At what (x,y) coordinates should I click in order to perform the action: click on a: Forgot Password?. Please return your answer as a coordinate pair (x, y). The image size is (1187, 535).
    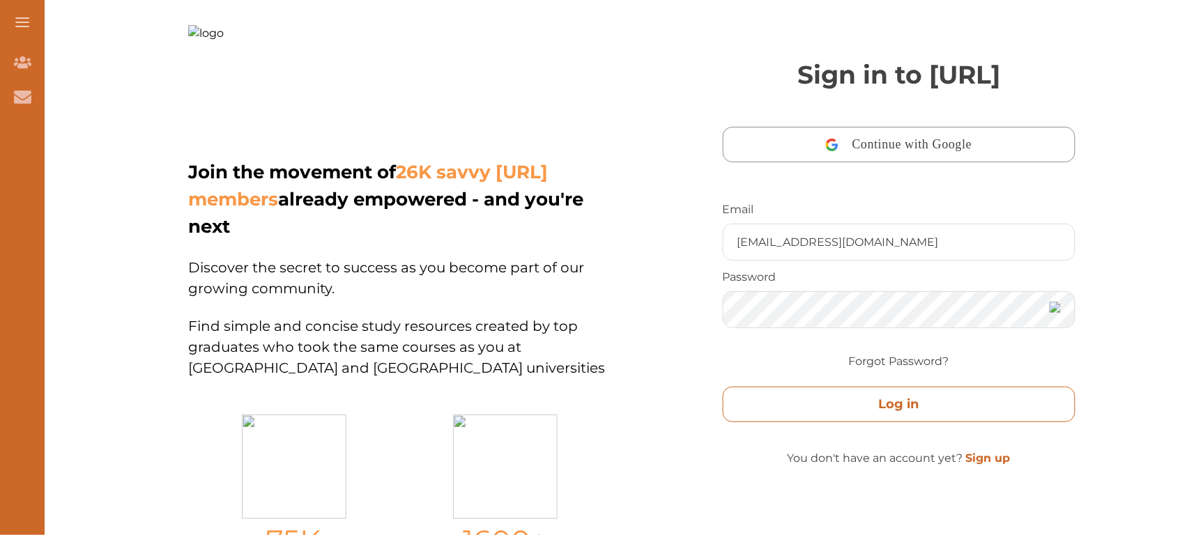
    Looking at the image, I should click on (899, 362).